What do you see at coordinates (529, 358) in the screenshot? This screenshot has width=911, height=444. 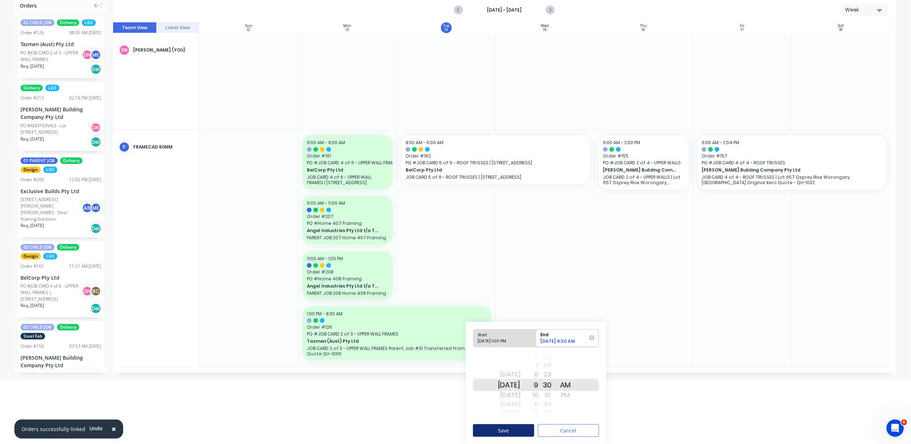 I see `div: 6` at bounding box center [529, 358].